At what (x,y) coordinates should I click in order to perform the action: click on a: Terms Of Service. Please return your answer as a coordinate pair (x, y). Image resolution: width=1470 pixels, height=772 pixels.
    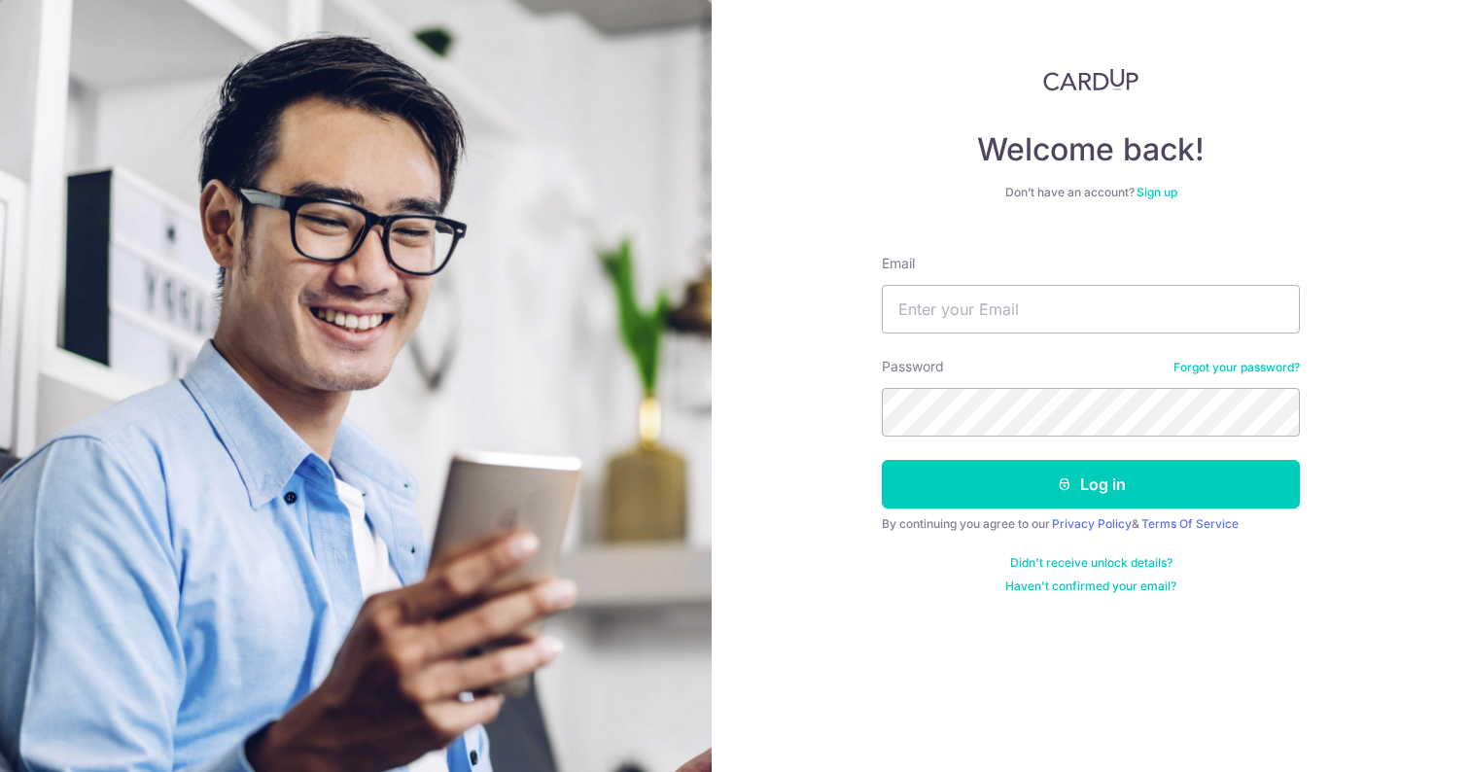
    Looking at the image, I should click on (1190, 523).